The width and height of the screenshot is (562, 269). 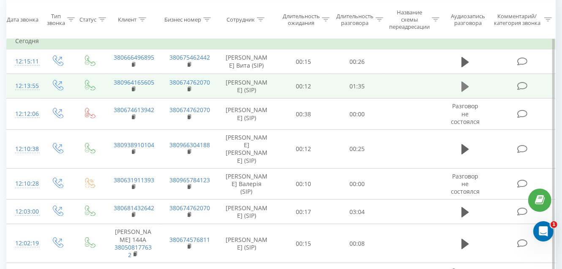 I want to click on div: Длительность разговора, so click(x=355, y=19).